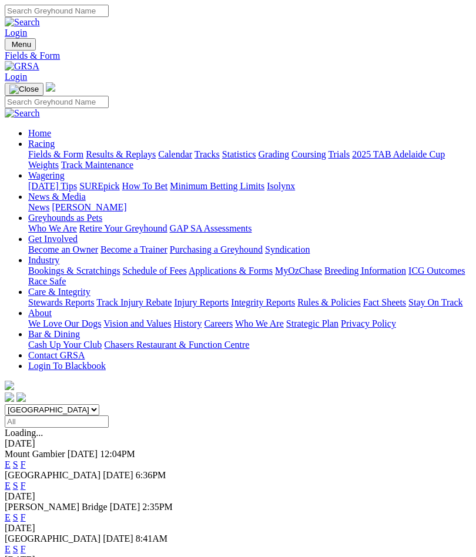  Describe the element at coordinates (23, 432) in the screenshot. I see `span: Loading...` at that location.